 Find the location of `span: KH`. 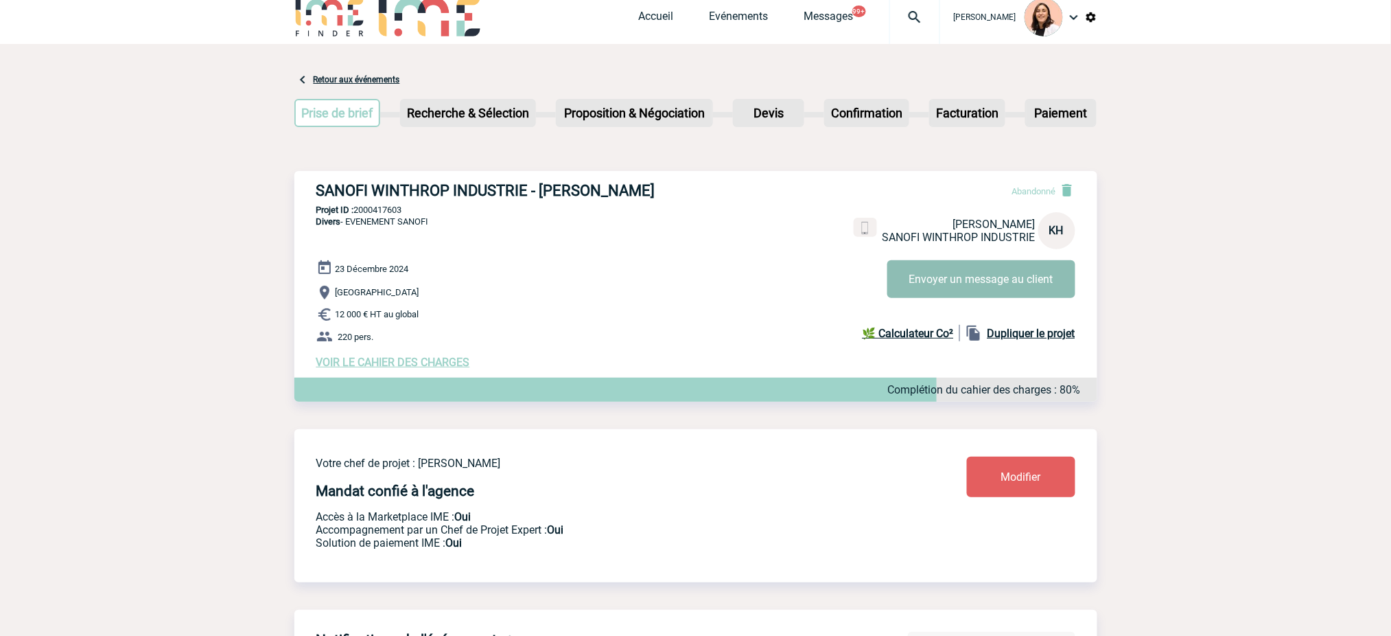

span: KH is located at coordinates (1056, 230).